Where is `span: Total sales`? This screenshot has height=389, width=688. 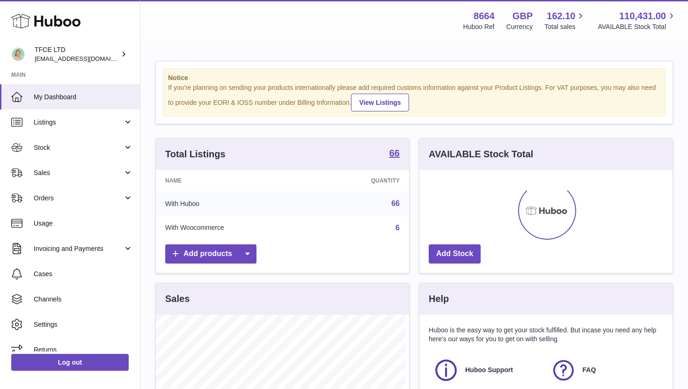
span: Total sales is located at coordinates (565, 27).